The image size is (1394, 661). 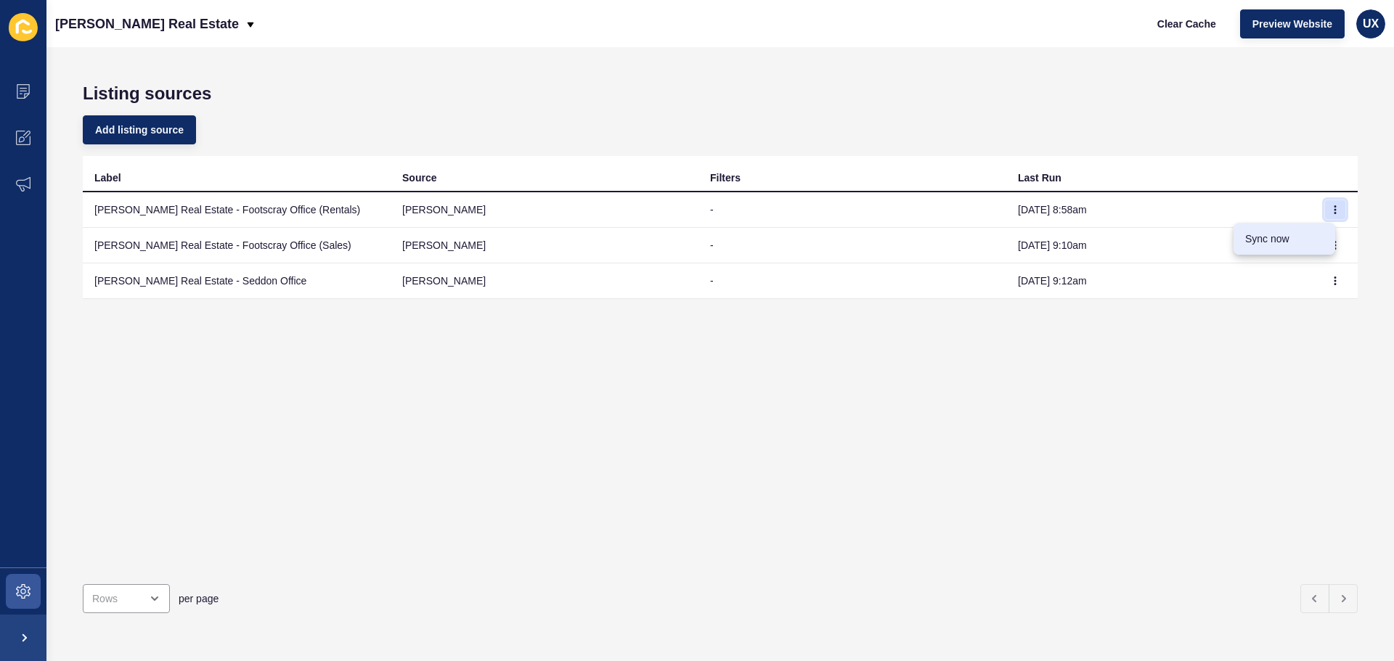 What do you see at coordinates (107, 178) in the screenshot?
I see `div: Label` at bounding box center [107, 178].